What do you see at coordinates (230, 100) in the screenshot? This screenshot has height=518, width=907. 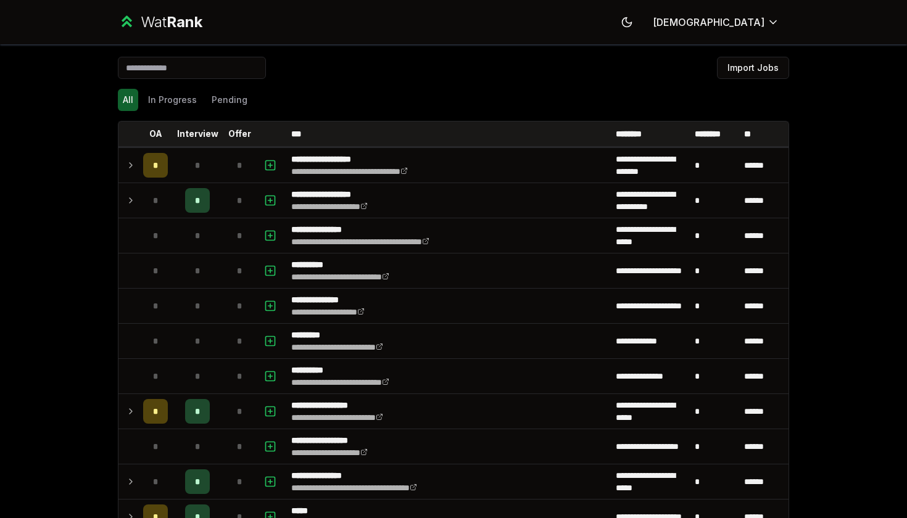 I see `button: Pending` at bounding box center [230, 100].